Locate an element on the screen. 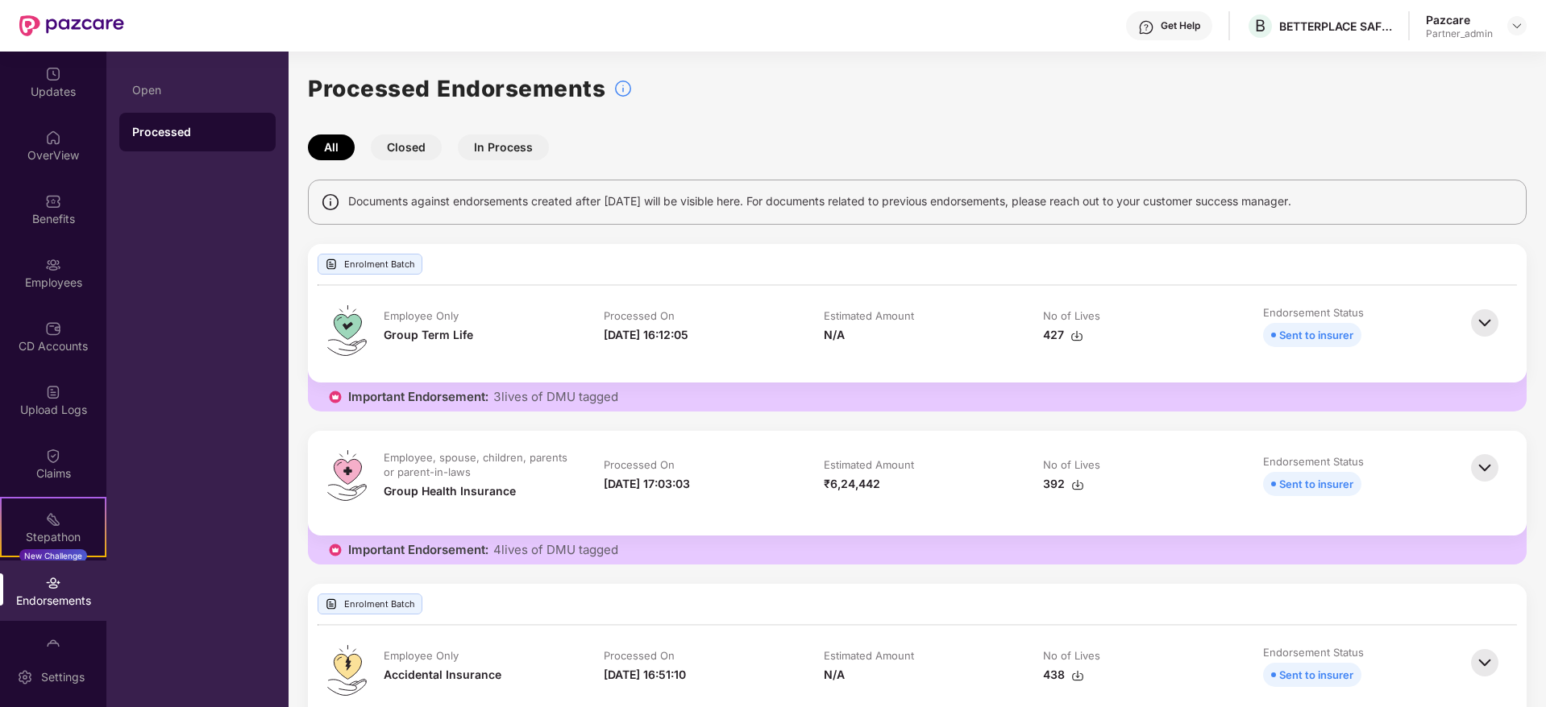 This screenshot has width=1546, height=707. div: Group Health Insurance is located at coordinates (450, 492).